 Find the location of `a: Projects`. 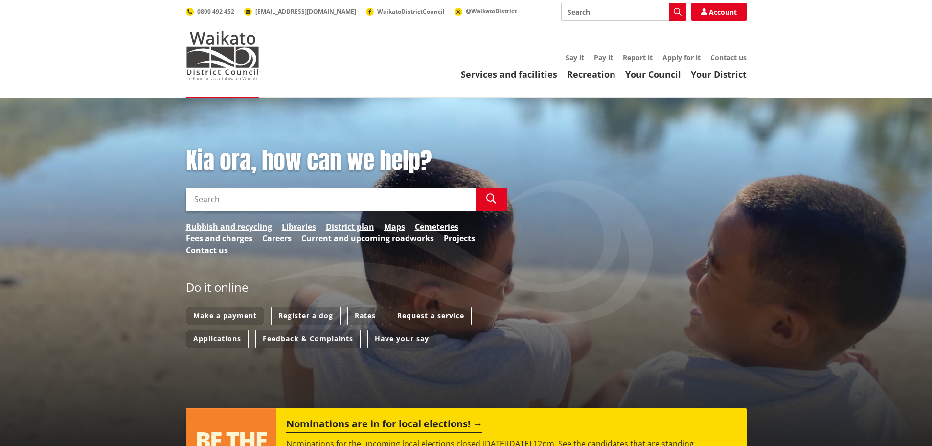

a: Projects is located at coordinates (460, 238).